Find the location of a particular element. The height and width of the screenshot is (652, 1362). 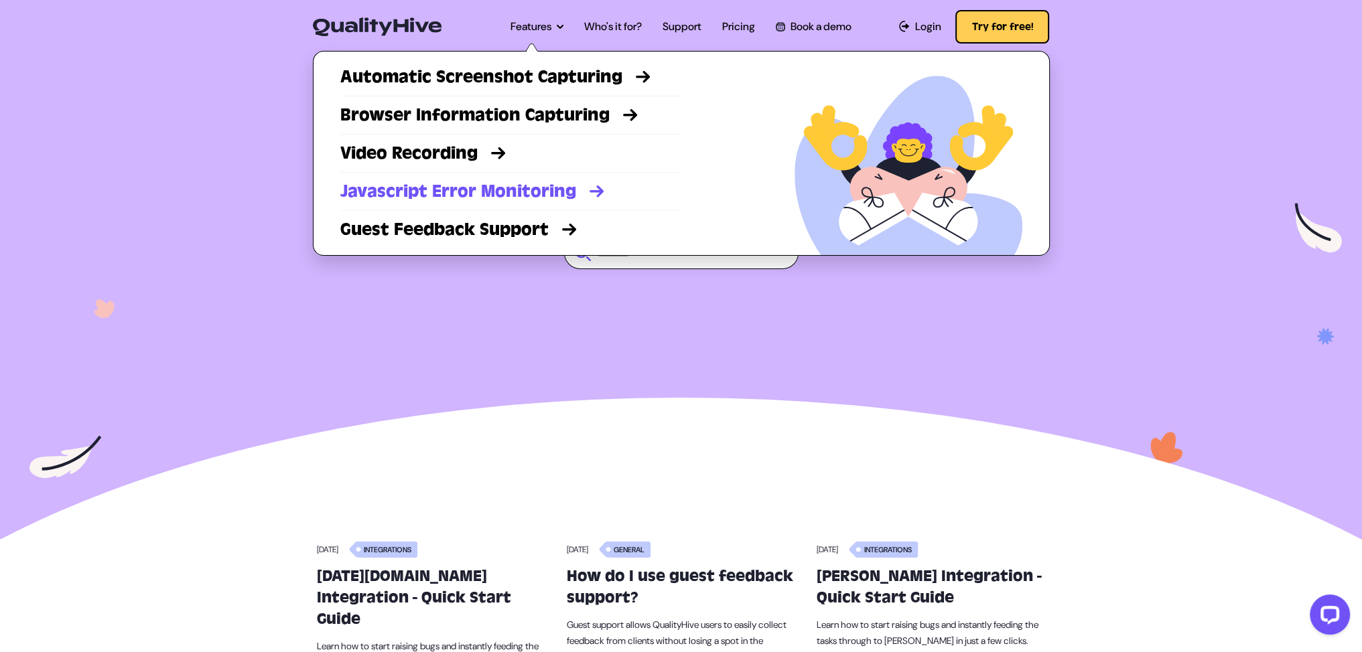

a: Video Recording is located at coordinates (510, 153).